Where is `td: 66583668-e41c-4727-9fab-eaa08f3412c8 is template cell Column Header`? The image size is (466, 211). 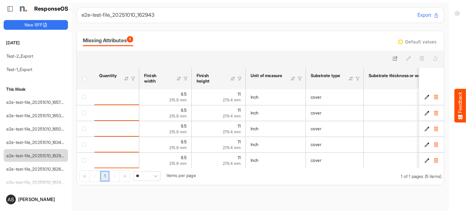 td: 66583668-e41c-4727-9fab-eaa08f3412c8 is template cell Column Header is located at coordinates (432, 113).